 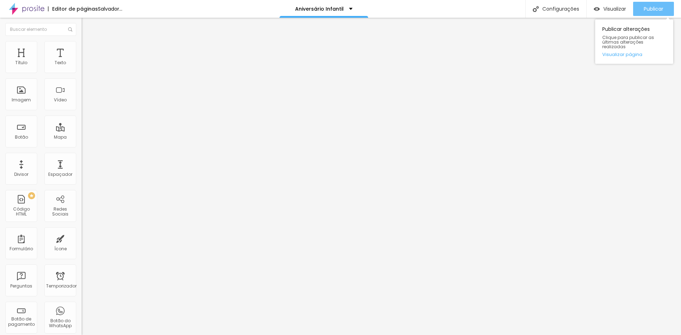 What do you see at coordinates (60, 174) in the screenshot?
I see `font: Espaçador` at bounding box center [60, 174].